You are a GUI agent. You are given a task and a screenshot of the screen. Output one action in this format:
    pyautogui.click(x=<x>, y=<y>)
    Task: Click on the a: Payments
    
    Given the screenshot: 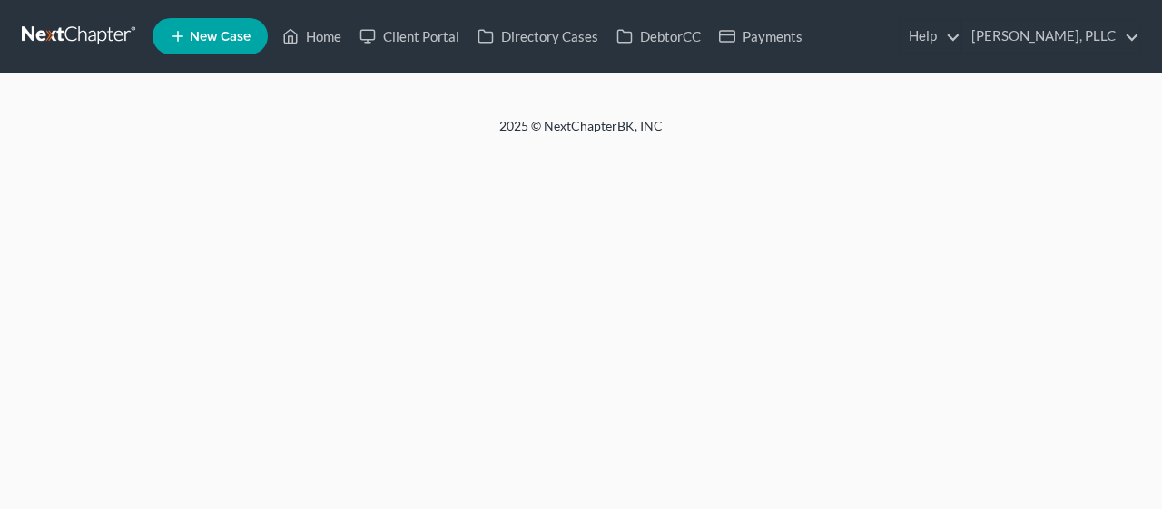 What is the action you would take?
    pyautogui.click(x=761, y=36)
    